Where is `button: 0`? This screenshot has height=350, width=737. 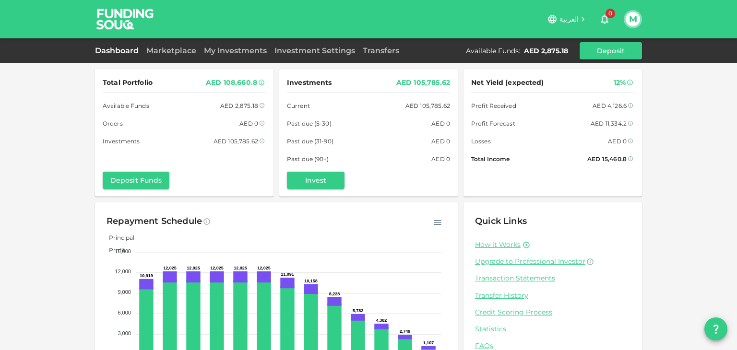
button: 0 is located at coordinates (605, 19).